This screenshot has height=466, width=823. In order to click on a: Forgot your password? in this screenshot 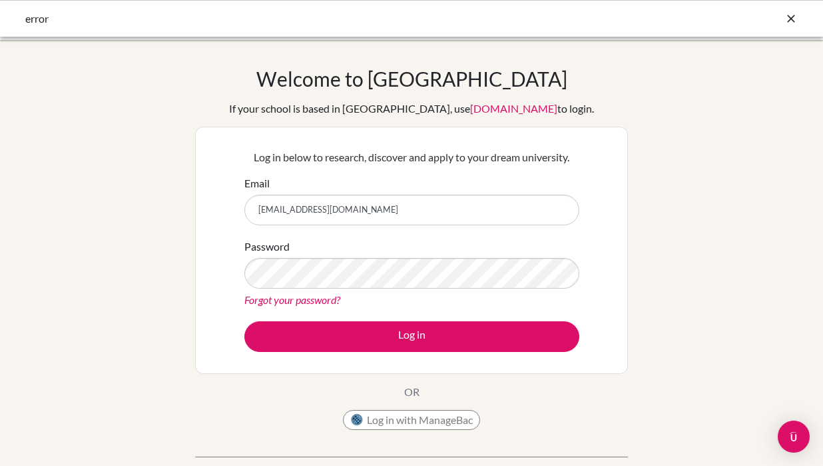, I will do `click(292, 299)`.